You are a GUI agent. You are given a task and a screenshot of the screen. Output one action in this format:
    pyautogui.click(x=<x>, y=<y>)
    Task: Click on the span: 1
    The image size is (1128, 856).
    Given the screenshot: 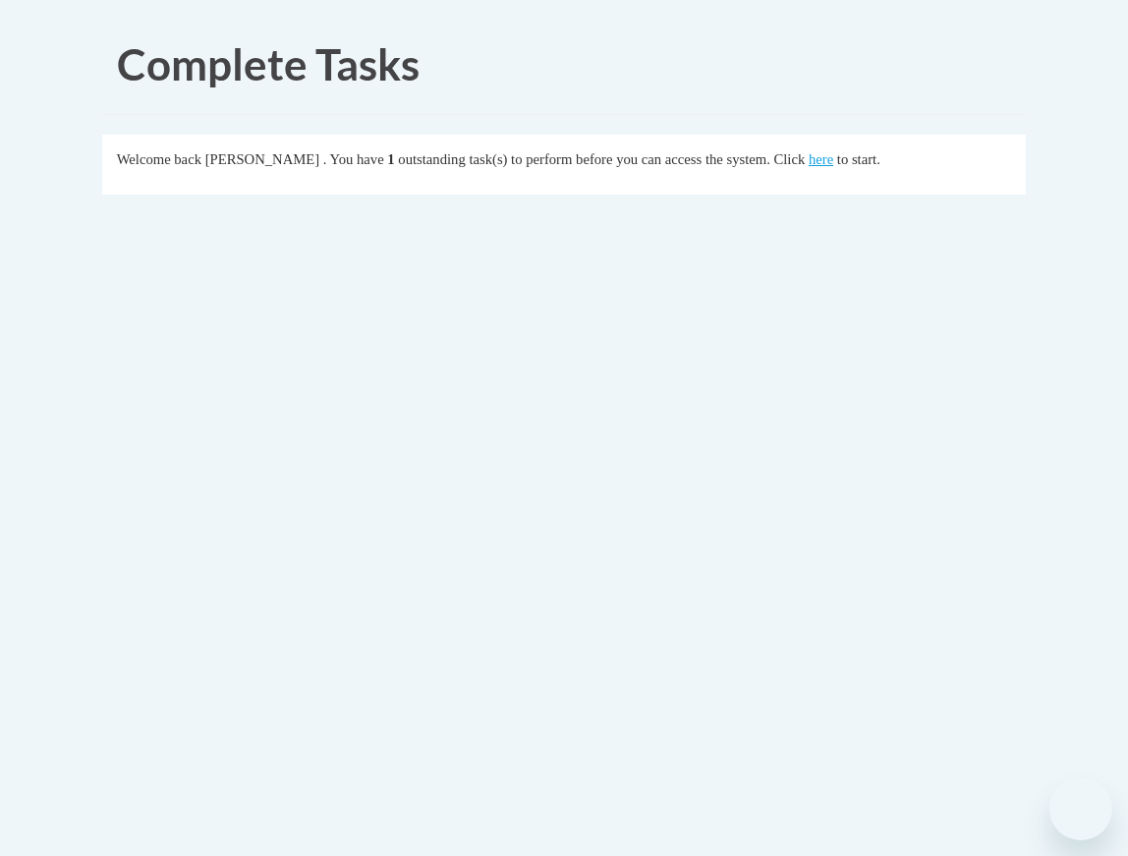 What is the action you would take?
    pyautogui.click(x=390, y=159)
    